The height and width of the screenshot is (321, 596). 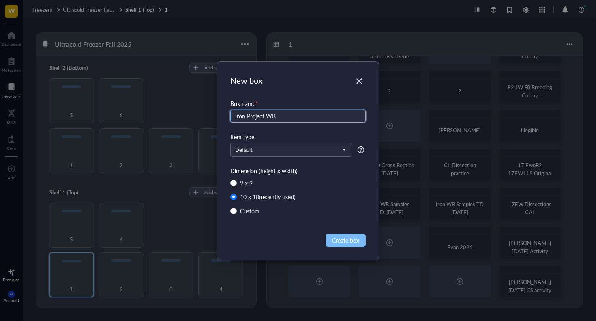 I want to click on button: Close, so click(x=359, y=81).